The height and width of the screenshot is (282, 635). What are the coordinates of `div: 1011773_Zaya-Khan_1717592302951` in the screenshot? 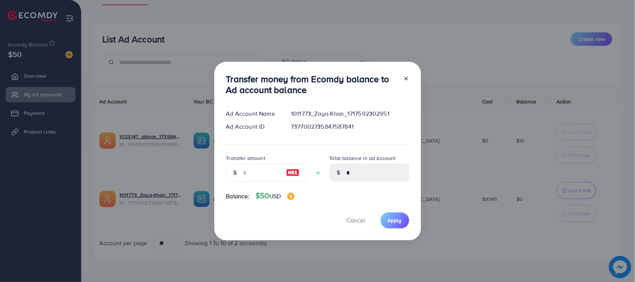 It's located at (350, 113).